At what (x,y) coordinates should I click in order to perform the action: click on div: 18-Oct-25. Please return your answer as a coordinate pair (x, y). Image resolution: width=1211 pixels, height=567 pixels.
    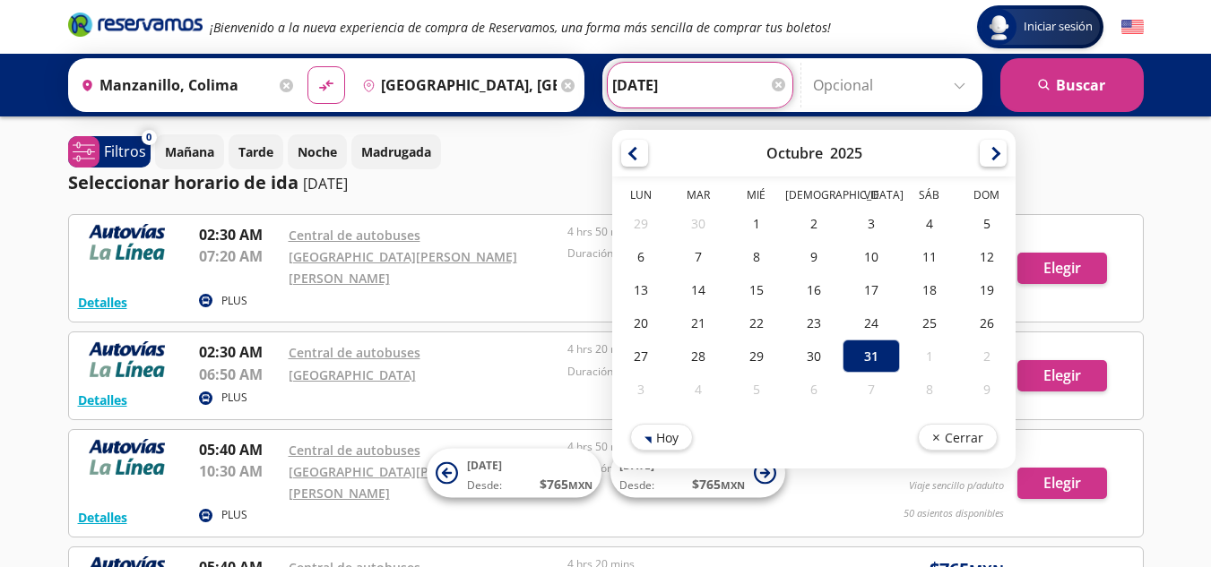
    Looking at the image, I should click on (928, 289).